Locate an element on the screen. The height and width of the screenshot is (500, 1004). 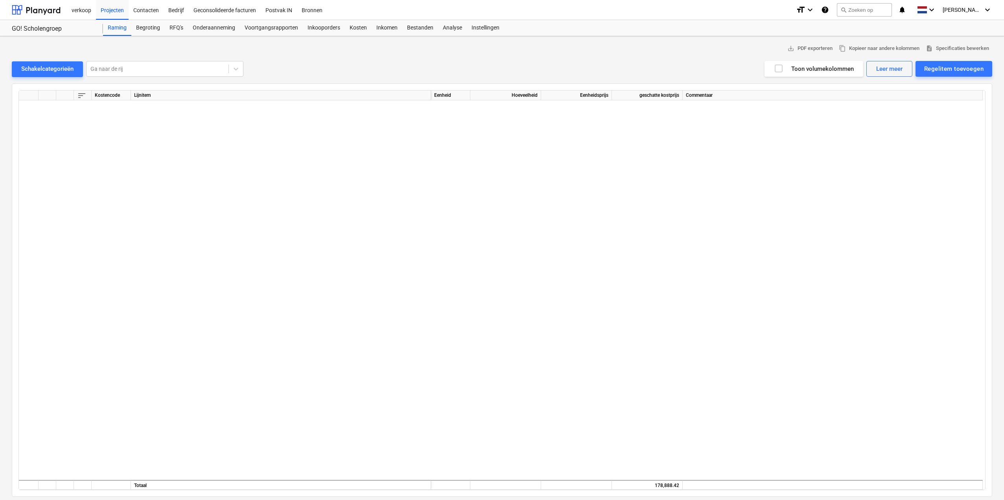
span: Kopieer naar andere kolommen is located at coordinates (879, 48).